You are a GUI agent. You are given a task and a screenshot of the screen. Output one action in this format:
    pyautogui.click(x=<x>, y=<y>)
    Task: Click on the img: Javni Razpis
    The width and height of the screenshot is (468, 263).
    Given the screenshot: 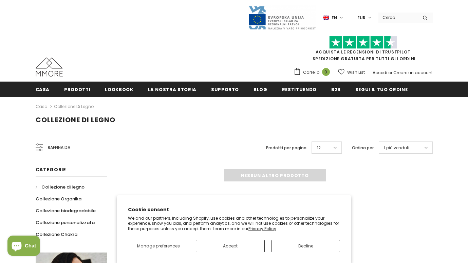 What is the action you would take?
    pyautogui.click(x=282, y=18)
    